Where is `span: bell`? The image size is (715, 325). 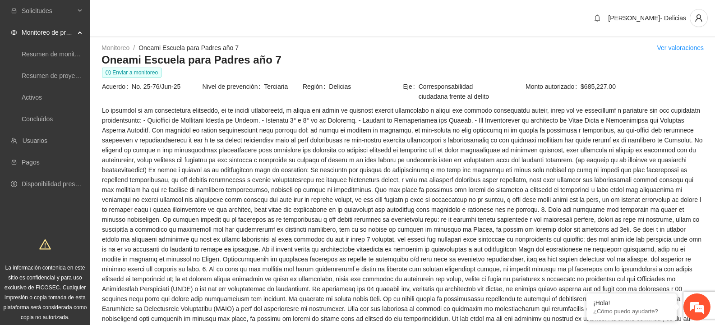
span: bell is located at coordinates (597, 18).